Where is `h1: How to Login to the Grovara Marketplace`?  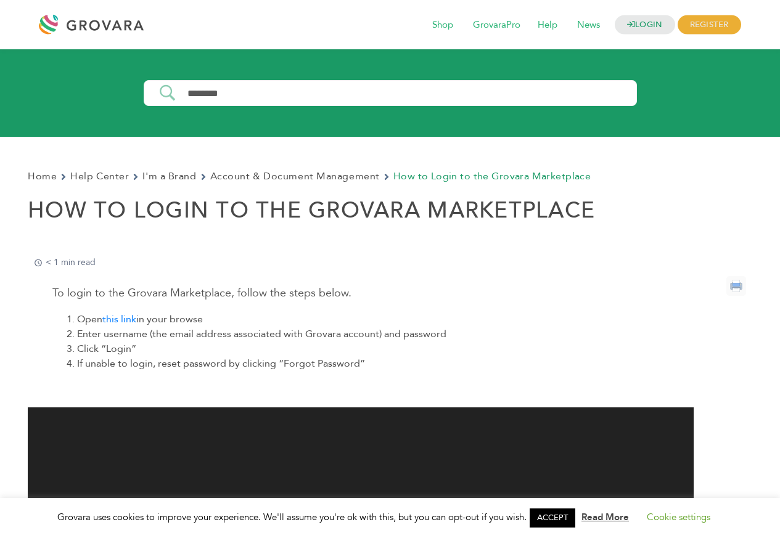
h1: How to Login to the Grovara Marketplace is located at coordinates (389, 222).